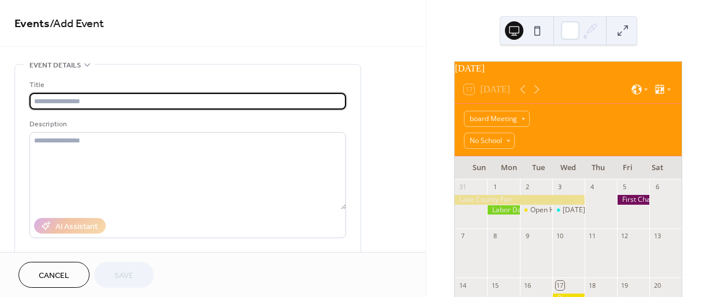 The height and width of the screenshot is (297, 710). Describe the element at coordinates (55, 65) in the screenshot. I see `span: Event details` at that location.